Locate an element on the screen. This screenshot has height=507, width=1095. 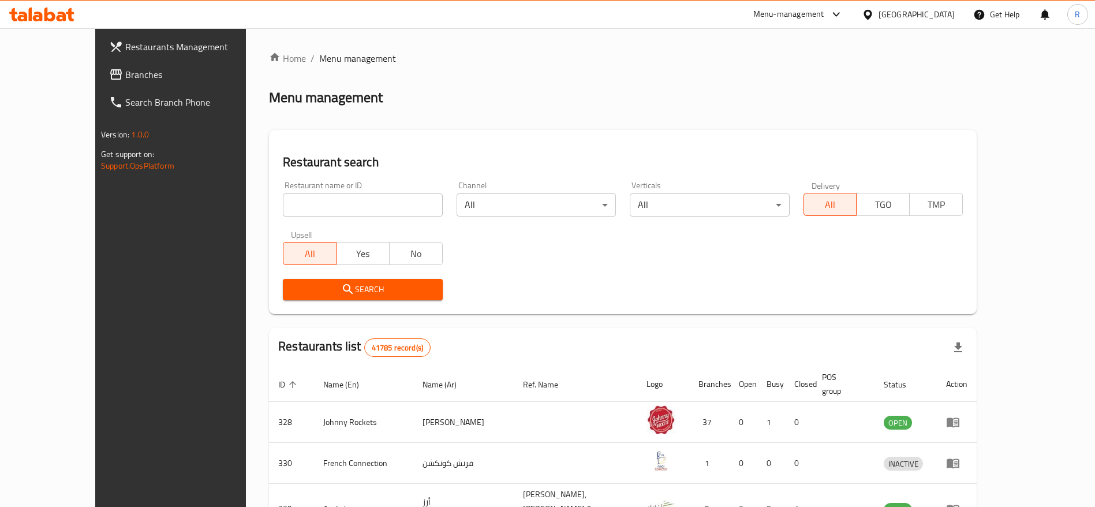
button: TGO is located at coordinates (883, 204).